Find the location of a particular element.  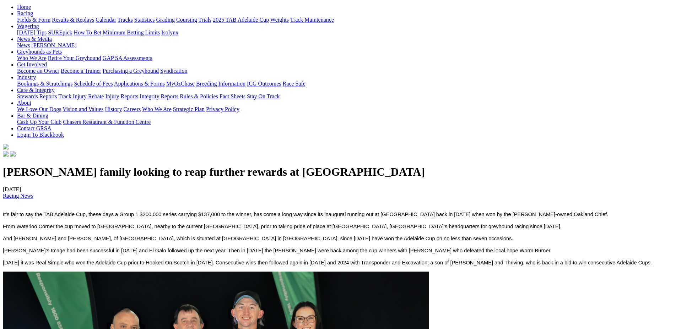

a: Breeding Information is located at coordinates (221, 83).